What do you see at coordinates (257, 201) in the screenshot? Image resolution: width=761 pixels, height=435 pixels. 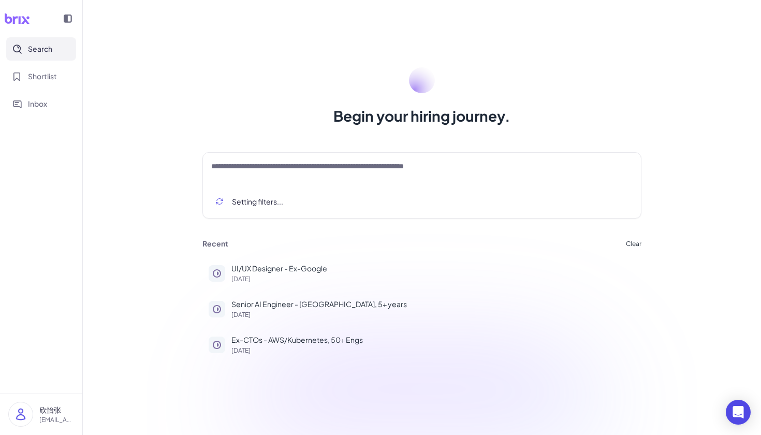 I see `span: Setting filters...` at bounding box center [257, 201].